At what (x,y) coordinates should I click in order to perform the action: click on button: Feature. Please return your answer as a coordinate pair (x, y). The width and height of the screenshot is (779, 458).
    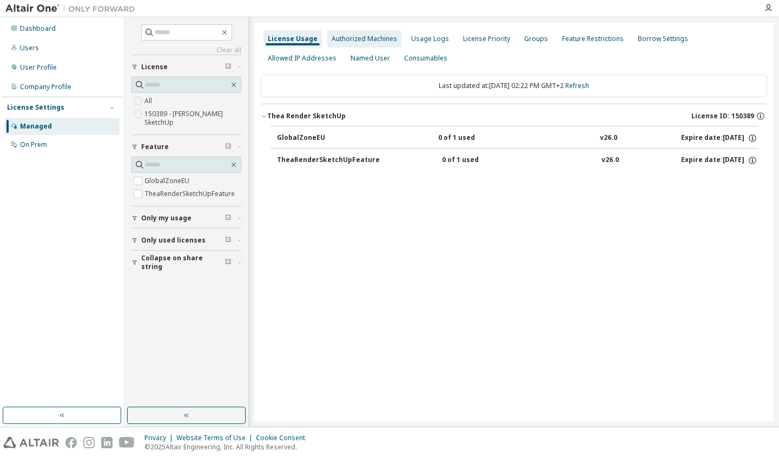
    Looking at the image, I should click on (186, 147).